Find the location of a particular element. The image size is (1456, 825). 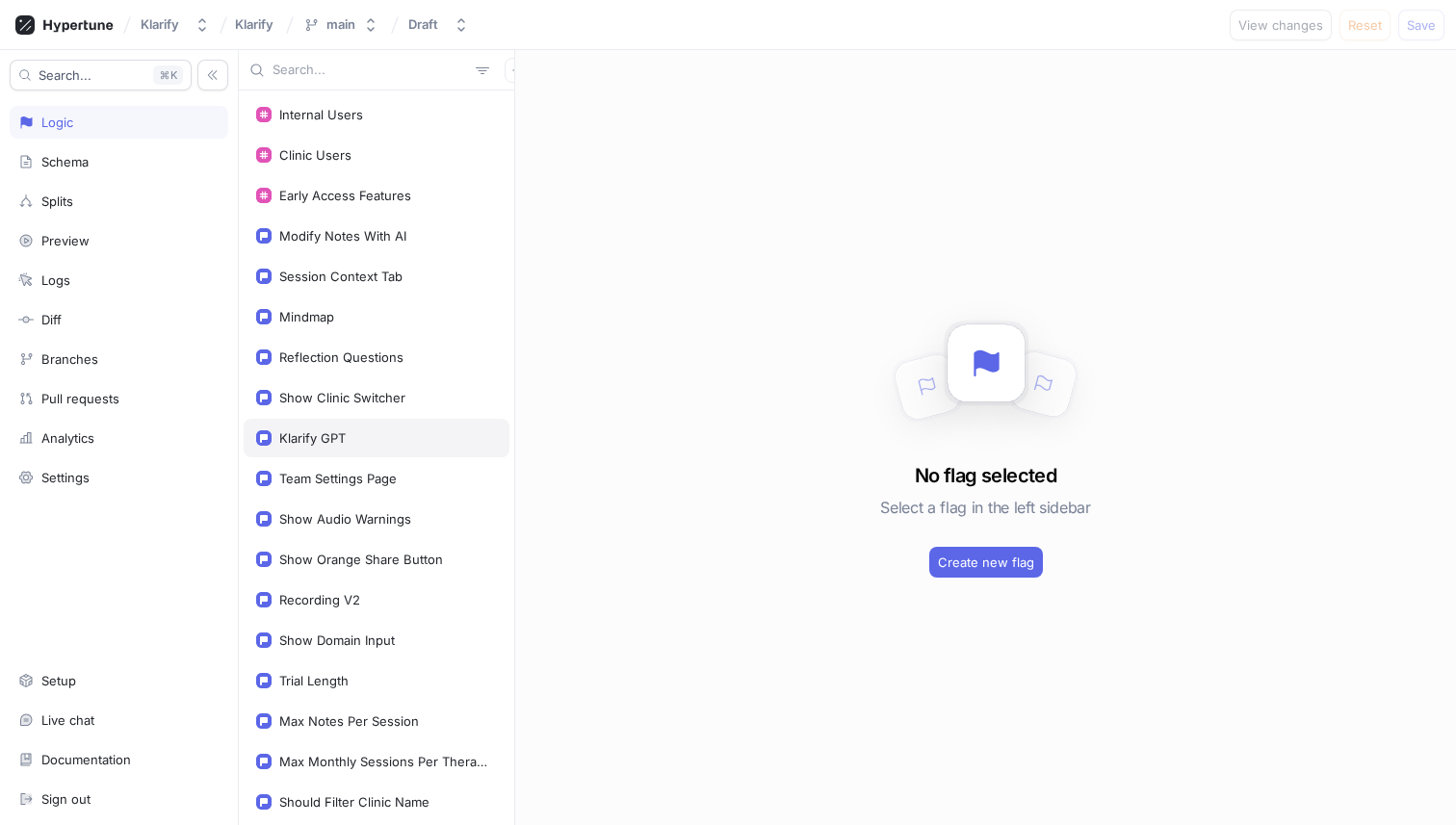

button: main is located at coordinates (341, 24).